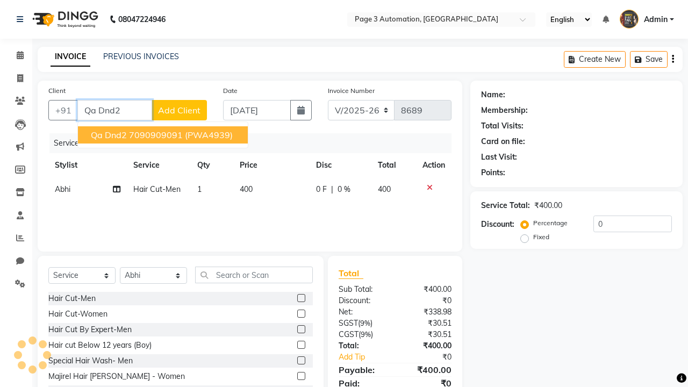  I want to click on th: Total, so click(393, 165).